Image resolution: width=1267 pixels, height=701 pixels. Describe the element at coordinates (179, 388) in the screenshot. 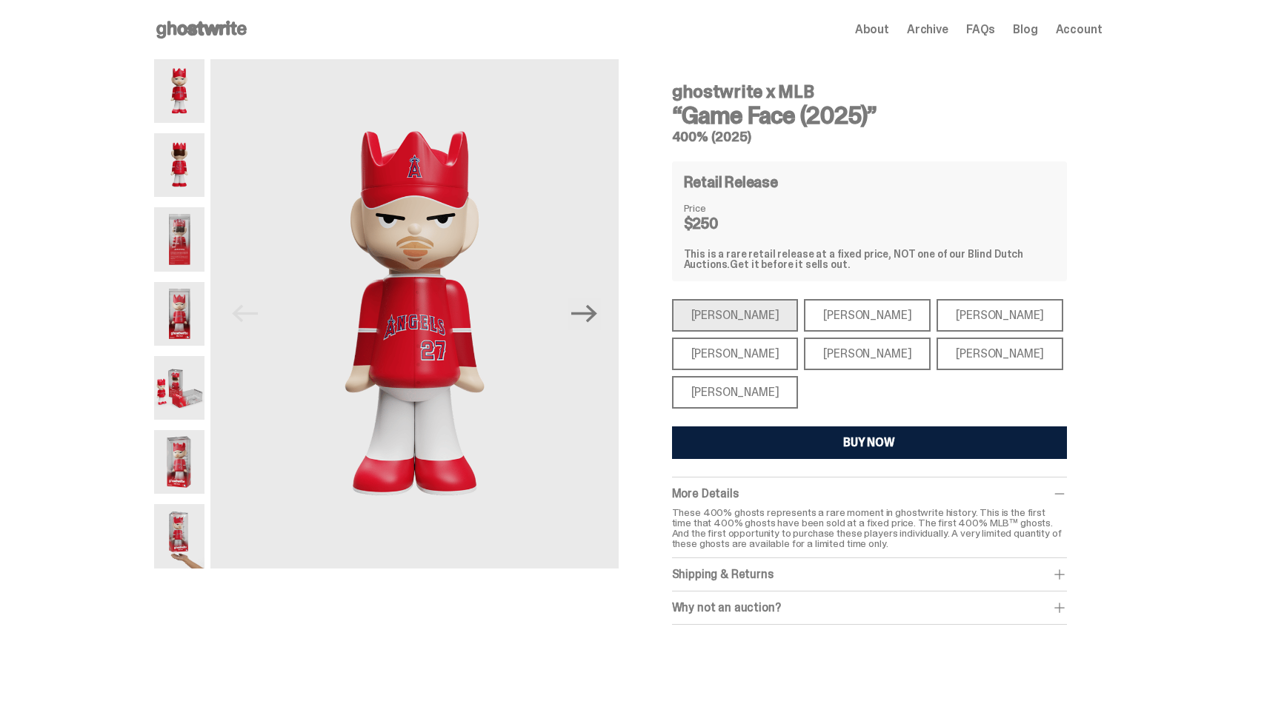

I see `img: 06-ghostwrite-mlb-game-face-hero-trout-04.png` at that location.